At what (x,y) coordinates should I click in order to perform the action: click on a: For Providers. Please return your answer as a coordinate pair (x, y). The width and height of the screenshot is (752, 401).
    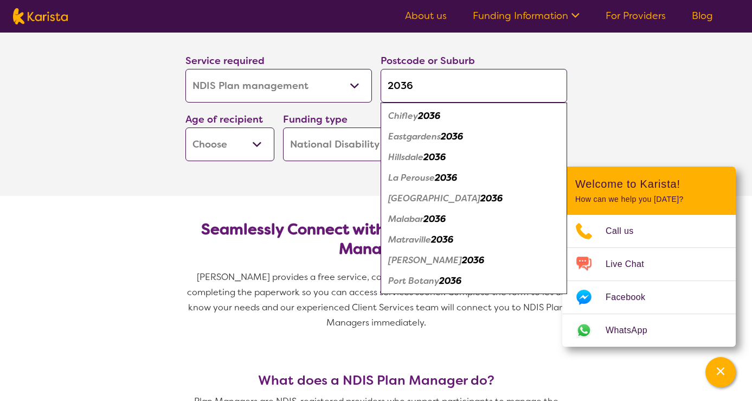
    Looking at the image, I should click on (636, 16).